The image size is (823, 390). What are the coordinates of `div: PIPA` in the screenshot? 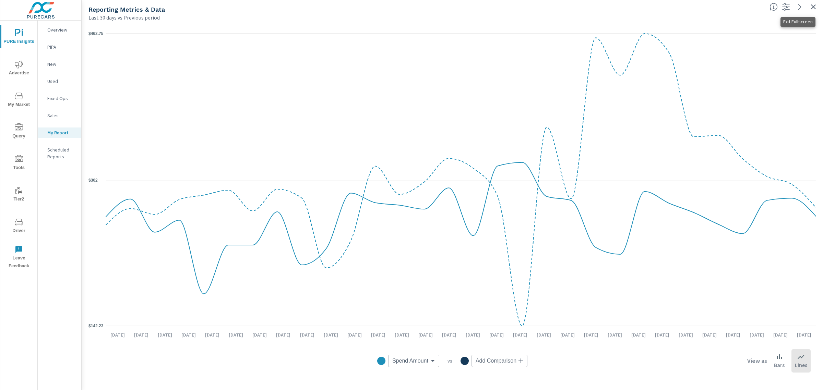 It's located at (59, 47).